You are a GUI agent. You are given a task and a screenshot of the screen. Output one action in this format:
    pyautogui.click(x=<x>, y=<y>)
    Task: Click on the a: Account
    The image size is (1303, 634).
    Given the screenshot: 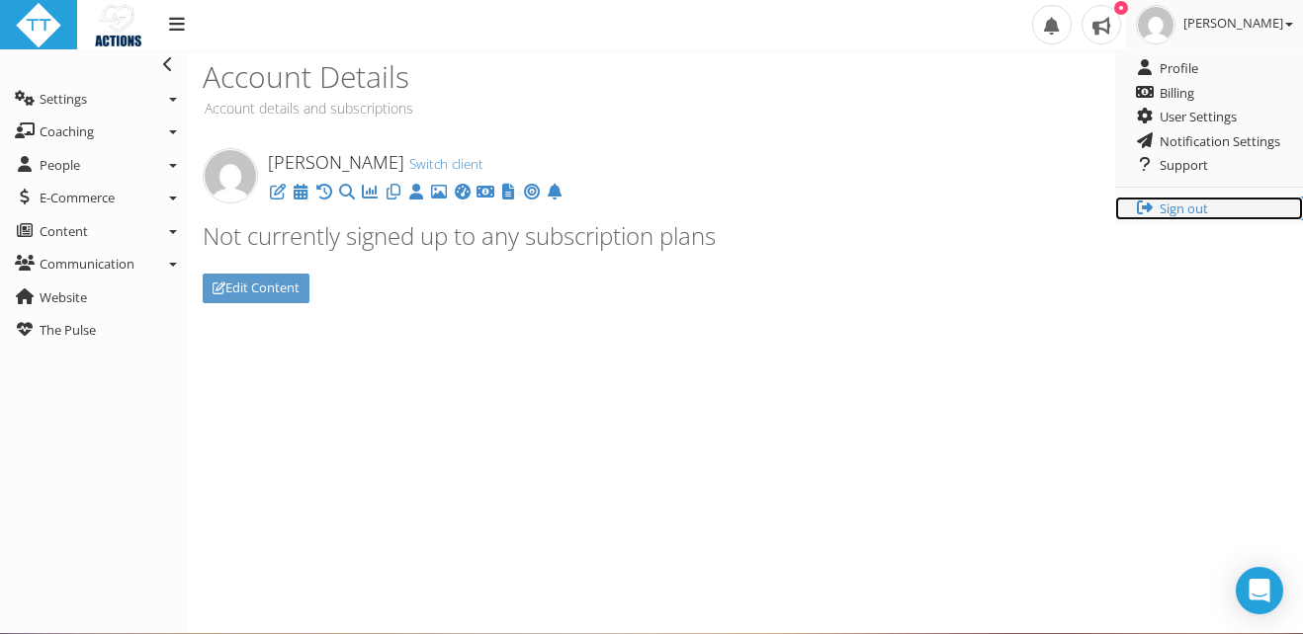 What is the action you would take?
    pyautogui.click(x=485, y=192)
    